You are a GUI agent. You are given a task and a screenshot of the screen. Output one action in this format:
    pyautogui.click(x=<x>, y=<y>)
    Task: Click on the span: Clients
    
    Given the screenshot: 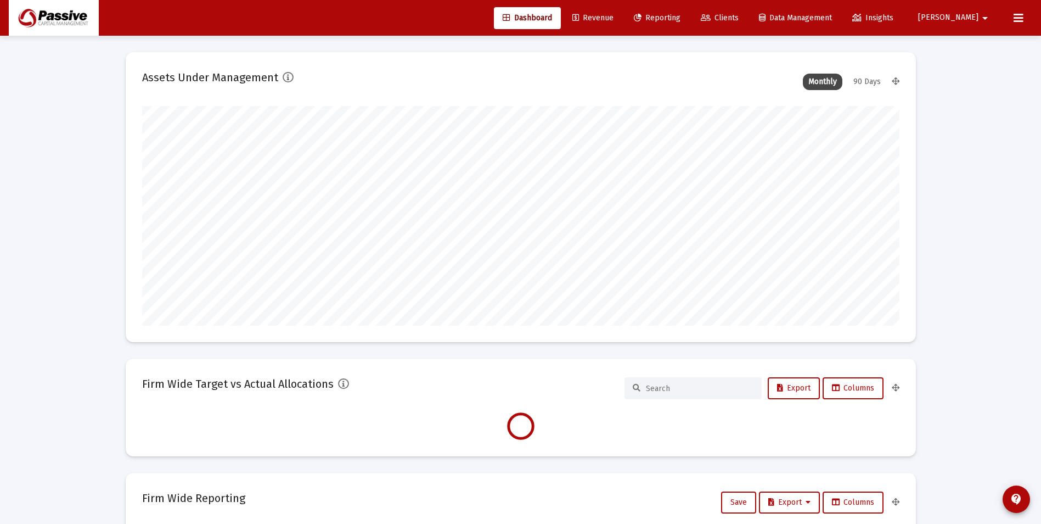 What is the action you would take?
    pyautogui.click(x=719, y=18)
    